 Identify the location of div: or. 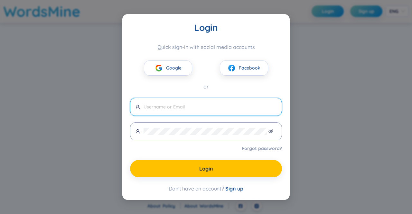
(206, 87).